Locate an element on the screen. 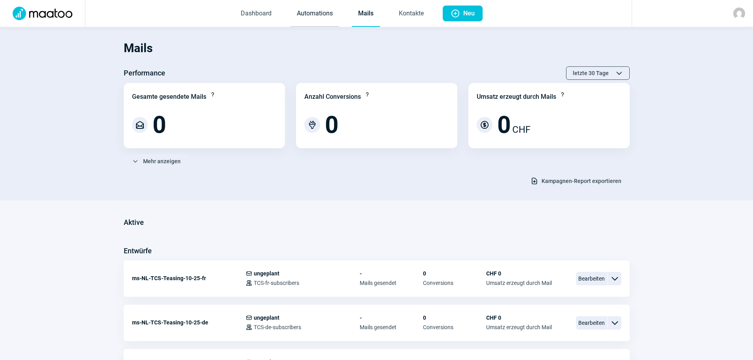  button: Kampagnen-Report exportieren is located at coordinates (576, 181).